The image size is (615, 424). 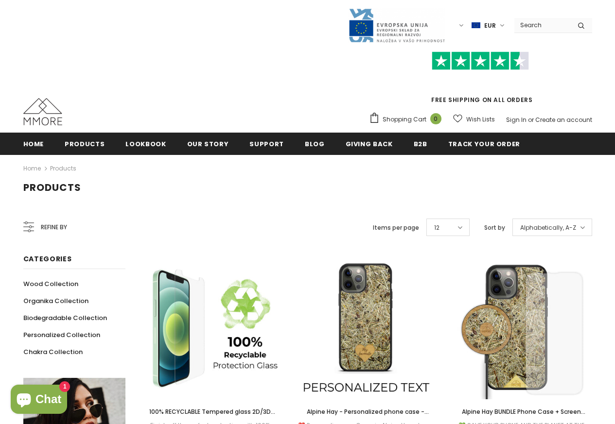 I want to click on input: Search Site, so click(x=542, y=25).